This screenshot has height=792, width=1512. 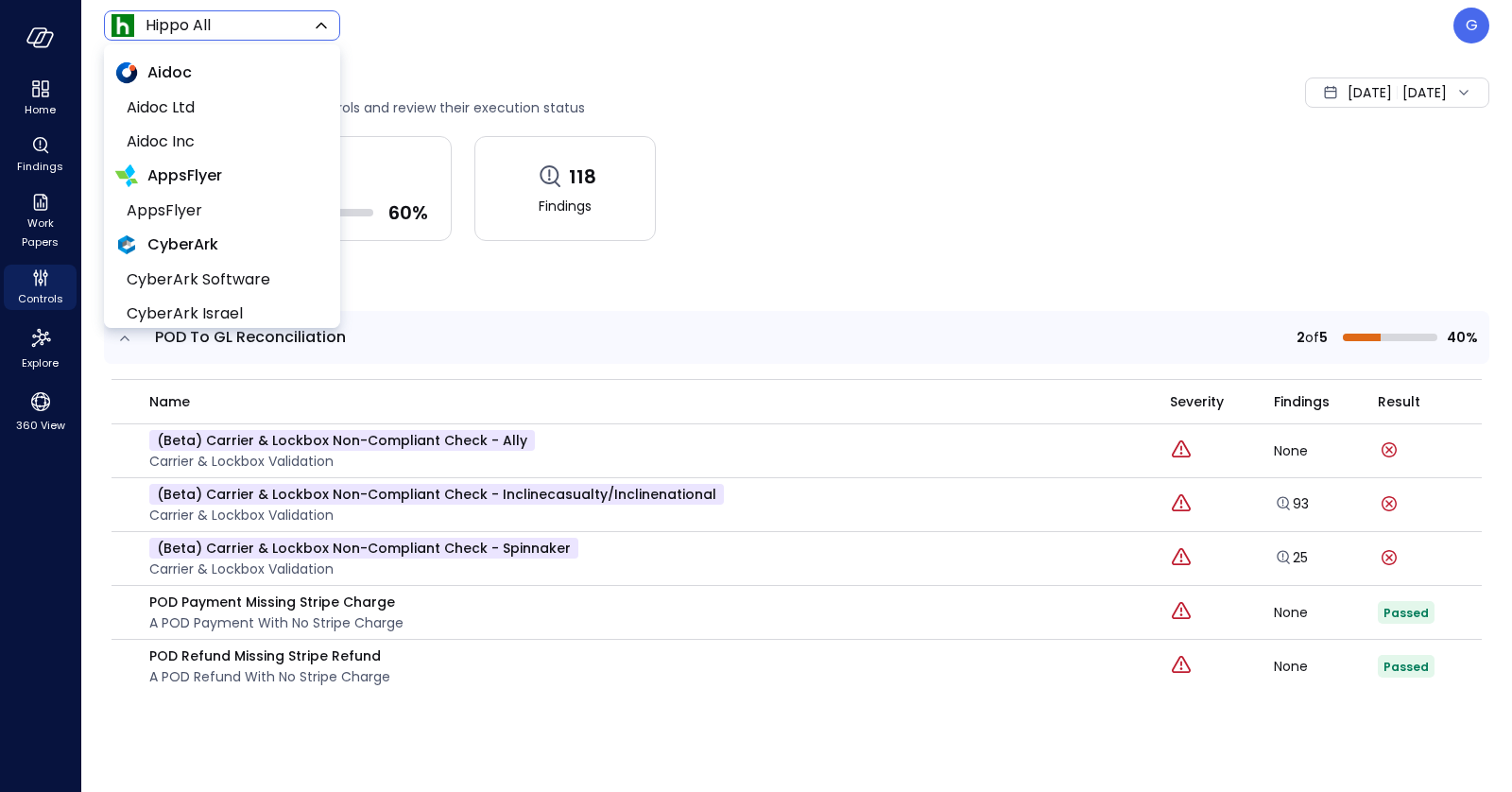 What do you see at coordinates (220, 279) in the screenshot?
I see `span: CyberArk Software` at bounding box center [220, 279].